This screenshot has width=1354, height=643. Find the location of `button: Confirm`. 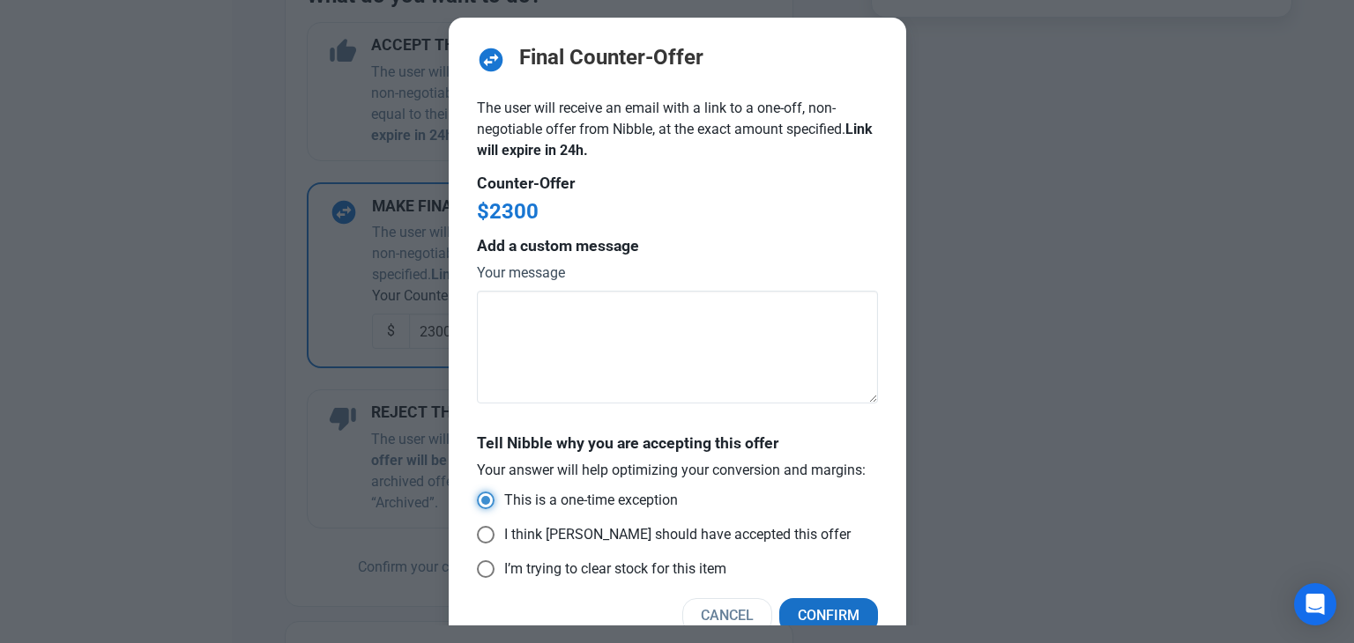

button: Confirm is located at coordinates (828, 616).